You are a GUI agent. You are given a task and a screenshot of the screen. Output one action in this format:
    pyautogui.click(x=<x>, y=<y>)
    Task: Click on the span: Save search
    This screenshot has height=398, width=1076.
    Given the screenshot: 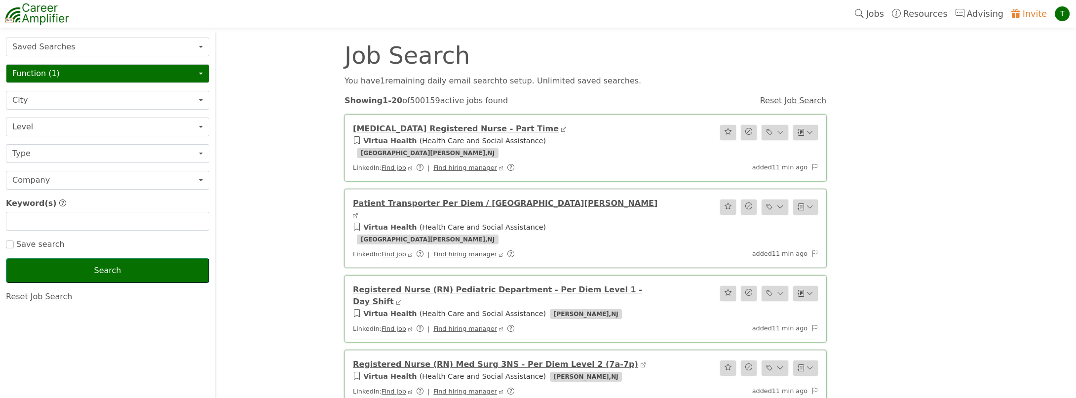 What is the action you would take?
    pyautogui.click(x=39, y=244)
    